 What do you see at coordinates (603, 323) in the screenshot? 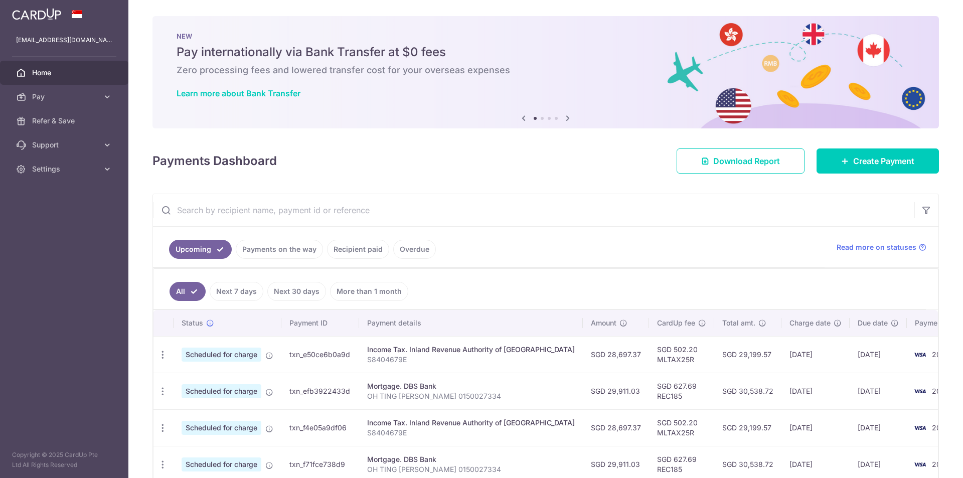
I see `span: Amount` at bounding box center [603, 323].